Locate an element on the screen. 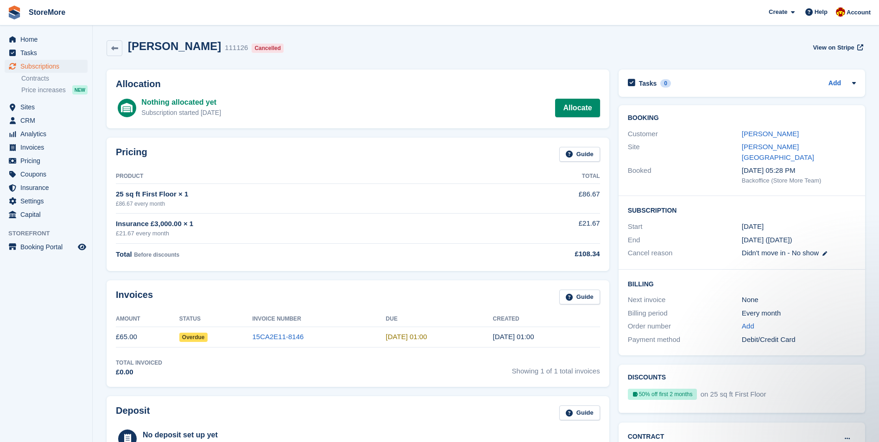 This screenshot has width=879, height=442. h2: Pricing is located at coordinates (132, 154).